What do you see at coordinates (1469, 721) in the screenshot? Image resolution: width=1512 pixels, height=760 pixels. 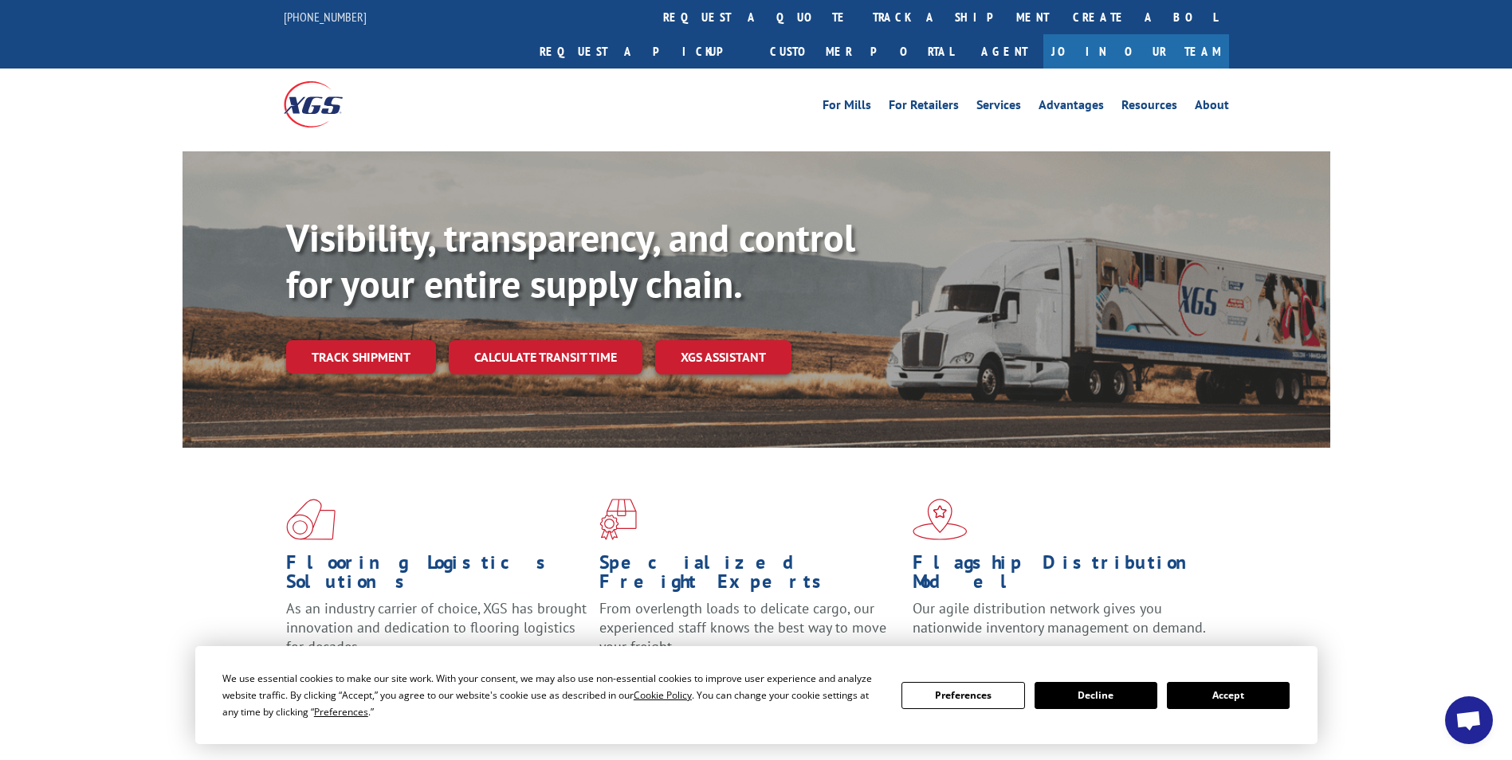 I see `div: Open chat` at bounding box center [1469, 721].